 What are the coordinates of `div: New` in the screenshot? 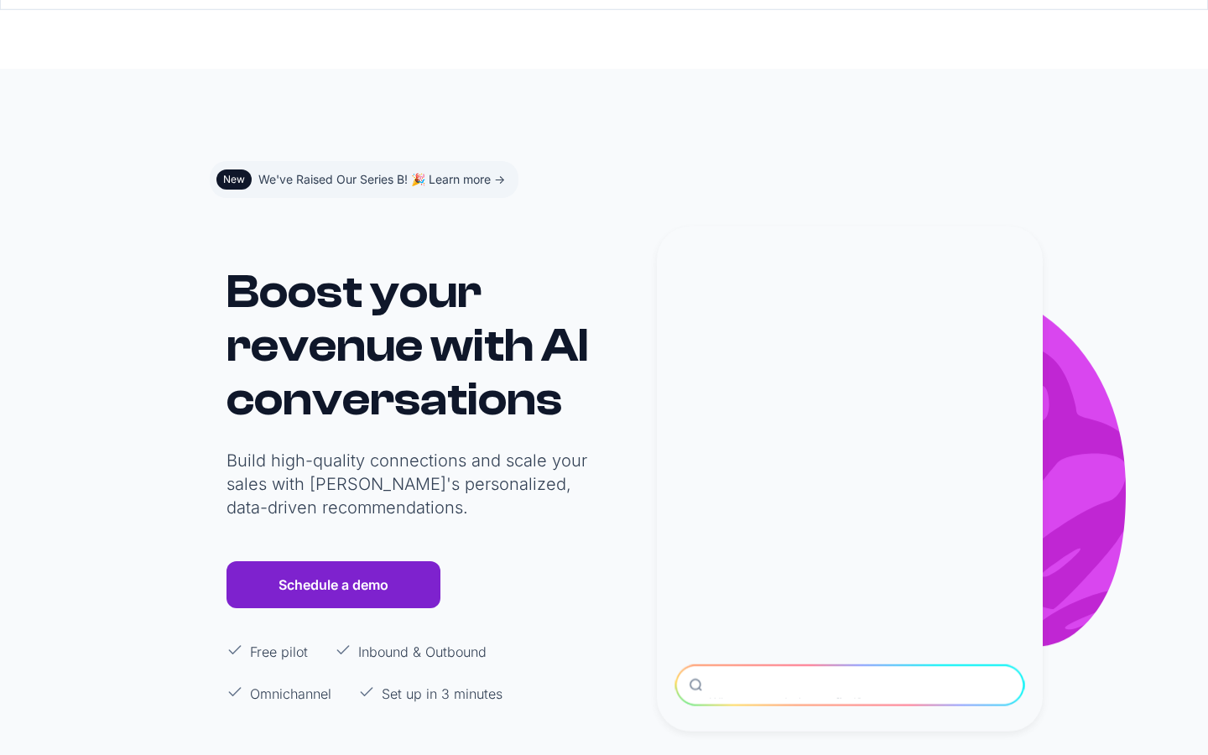 It's located at (234, 180).